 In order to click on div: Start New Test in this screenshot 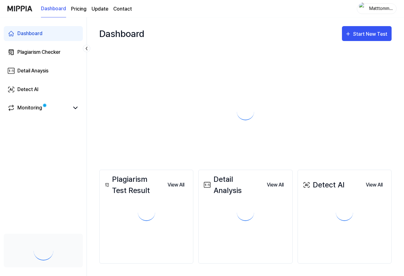, I will do `click(371, 34)`.